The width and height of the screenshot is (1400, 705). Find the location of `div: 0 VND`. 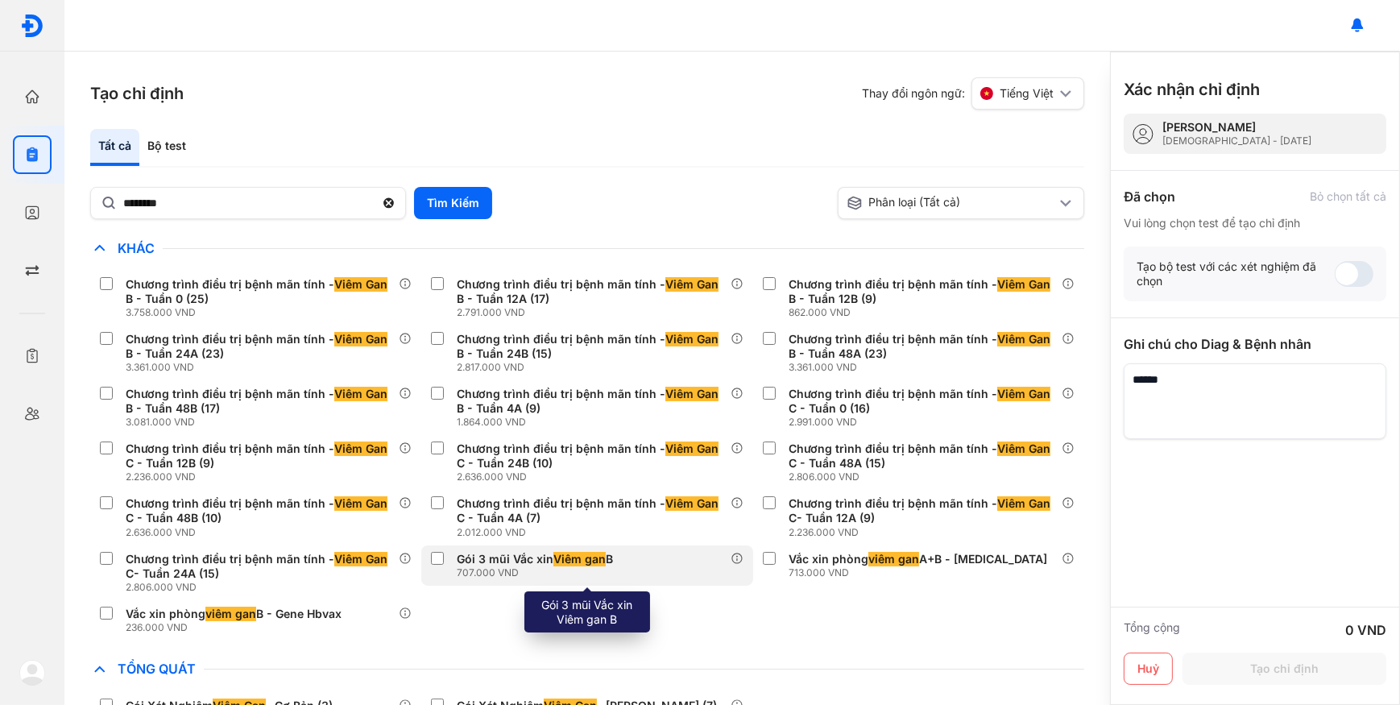

div: 0 VND is located at coordinates (1365, 630).